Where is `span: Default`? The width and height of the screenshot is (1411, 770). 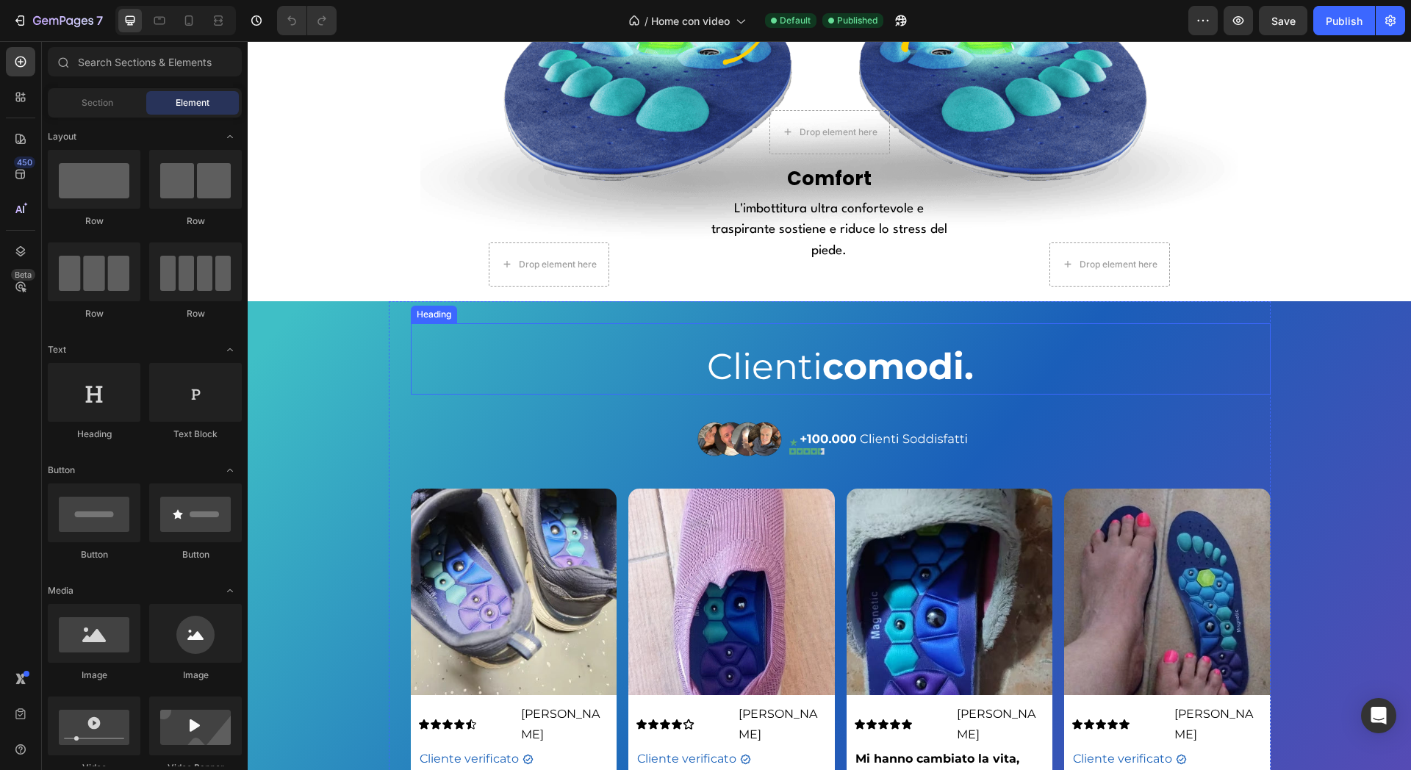
span: Default is located at coordinates (795, 21).